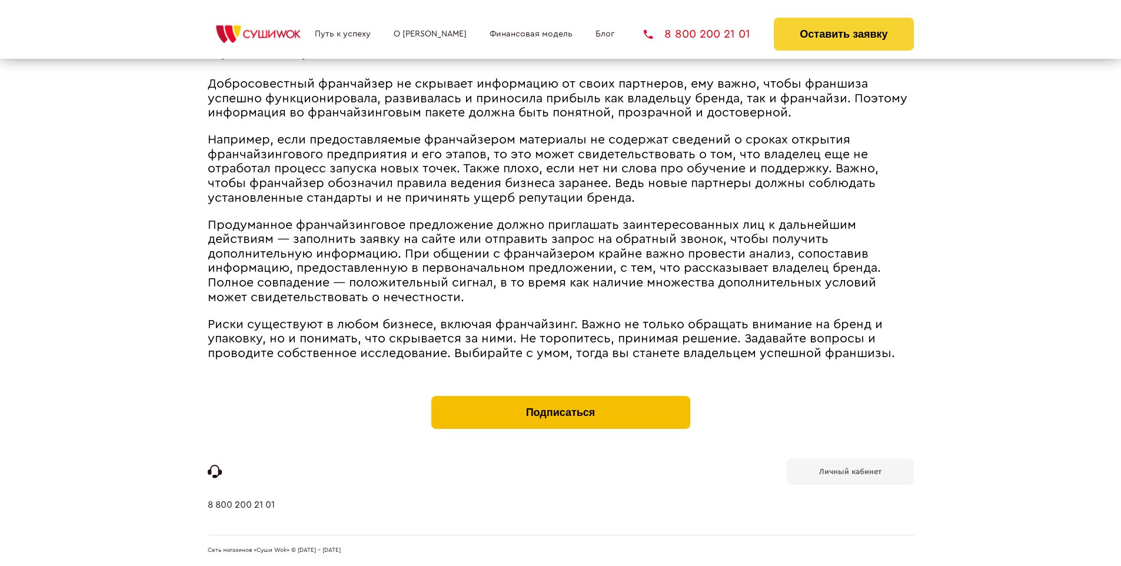 The height and width of the screenshot is (566, 1121). Describe the element at coordinates (850, 471) in the screenshot. I see `a: Личный кабинет` at that location.